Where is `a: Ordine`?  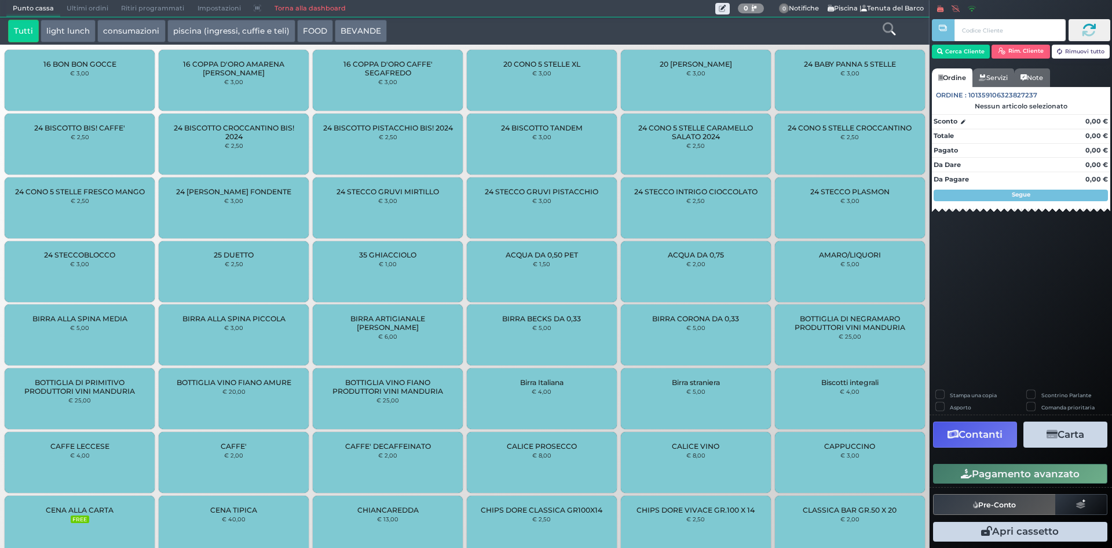
a: Ordine is located at coordinates (953, 78).